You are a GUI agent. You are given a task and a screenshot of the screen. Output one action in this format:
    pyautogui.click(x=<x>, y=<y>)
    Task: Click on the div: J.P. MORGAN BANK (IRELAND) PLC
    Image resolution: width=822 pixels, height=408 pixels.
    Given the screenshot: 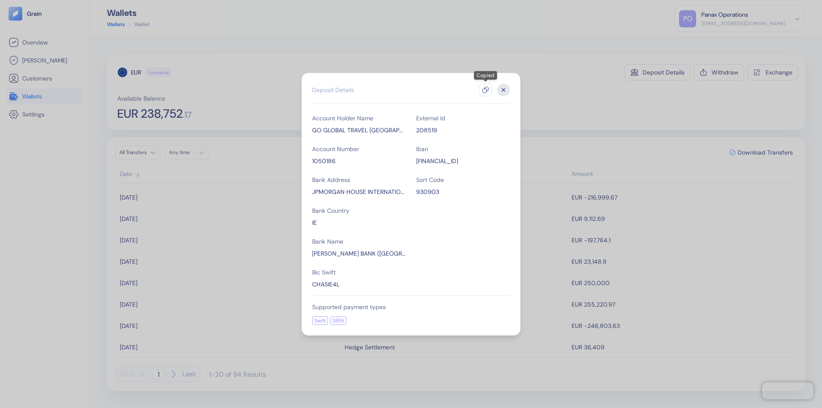 What is the action you would take?
    pyautogui.click(x=359, y=253)
    